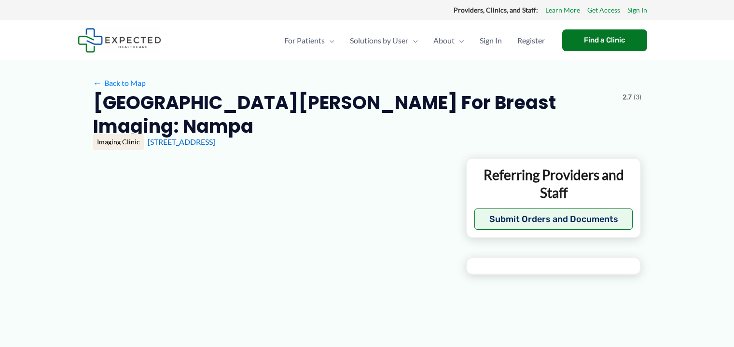 This screenshot has height=347, width=734. I want to click on a: Register, so click(531, 41).